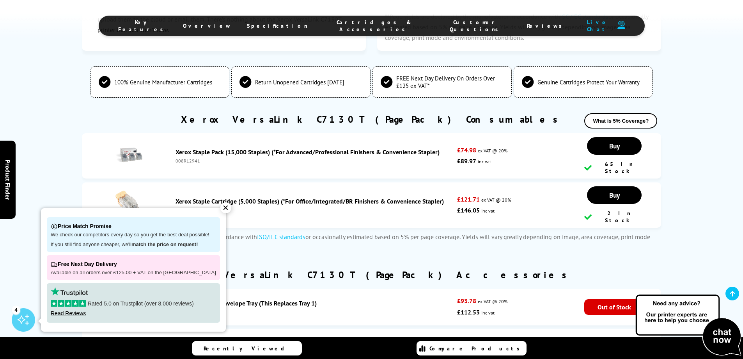 This screenshot has width=743, height=359. I want to click on span: Overview, so click(207, 26).